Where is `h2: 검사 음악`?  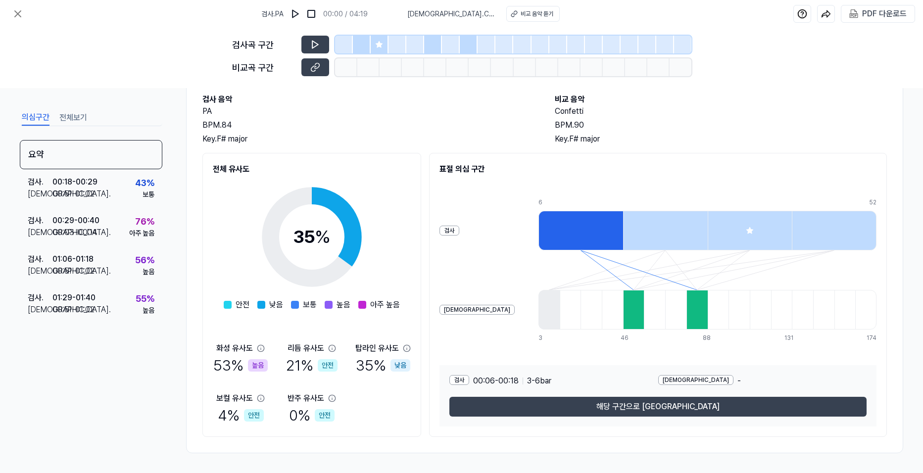 h2: 검사 음악 is located at coordinates (369, 99).